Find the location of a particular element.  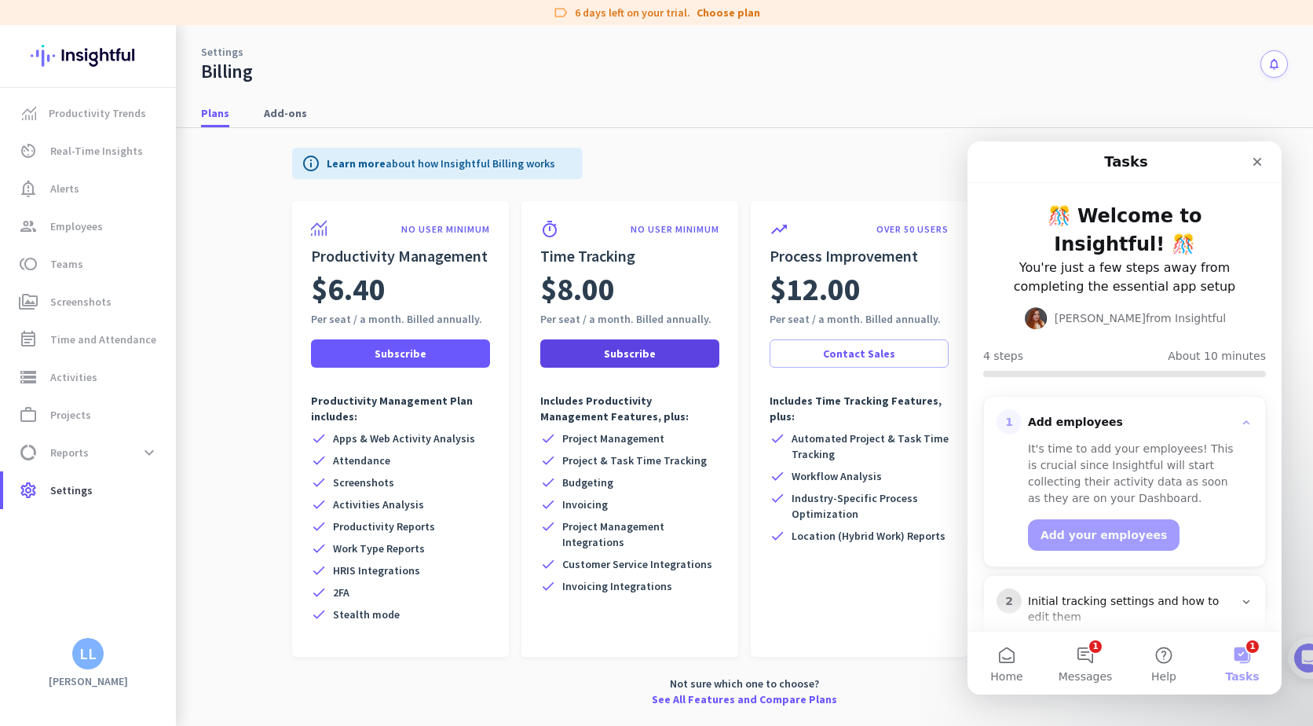

h2: Process Improvement is located at coordinates (859, 256).